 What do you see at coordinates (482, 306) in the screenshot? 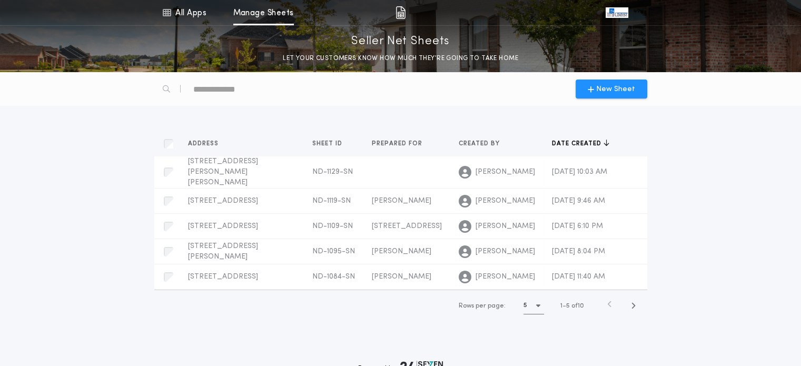
I see `span: Rows per page:` at bounding box center [482, 306].